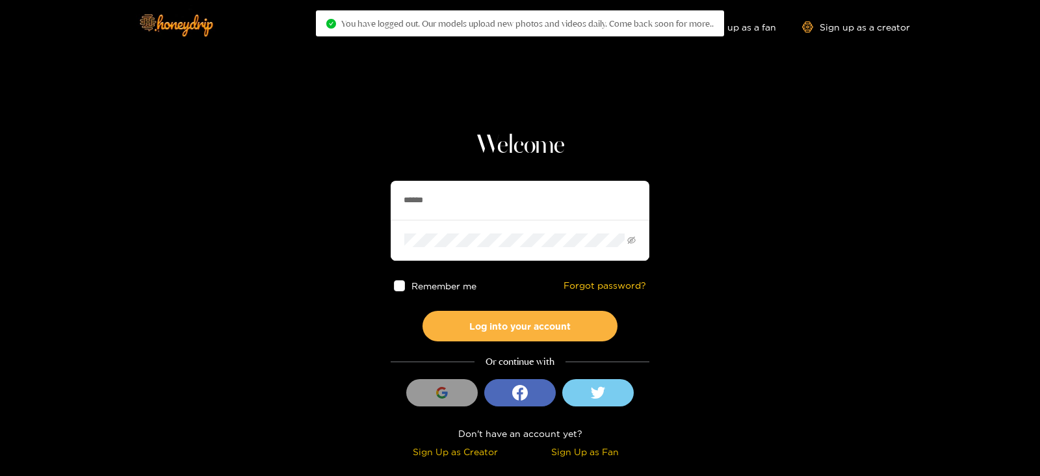  Describe the element at coordinates (520, 433) in the screenshot. I see `div: Don't have an account yet?` at that location.